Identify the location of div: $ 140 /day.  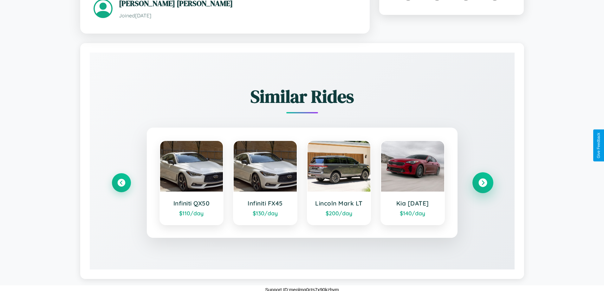
(413, 213).